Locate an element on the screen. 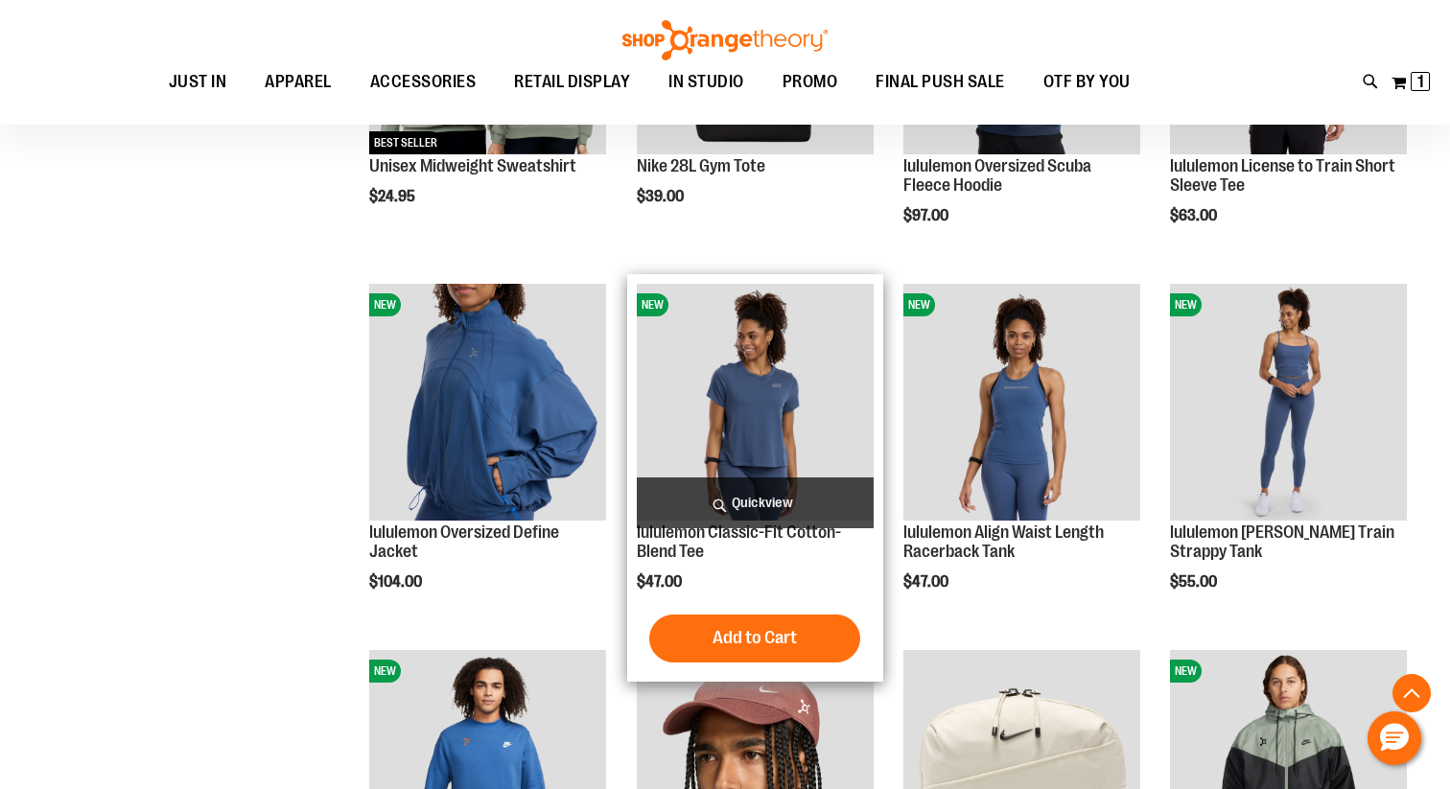  a: lululemon Wunder Train Strappy TankNEW is located at coordinates (1288, 404).